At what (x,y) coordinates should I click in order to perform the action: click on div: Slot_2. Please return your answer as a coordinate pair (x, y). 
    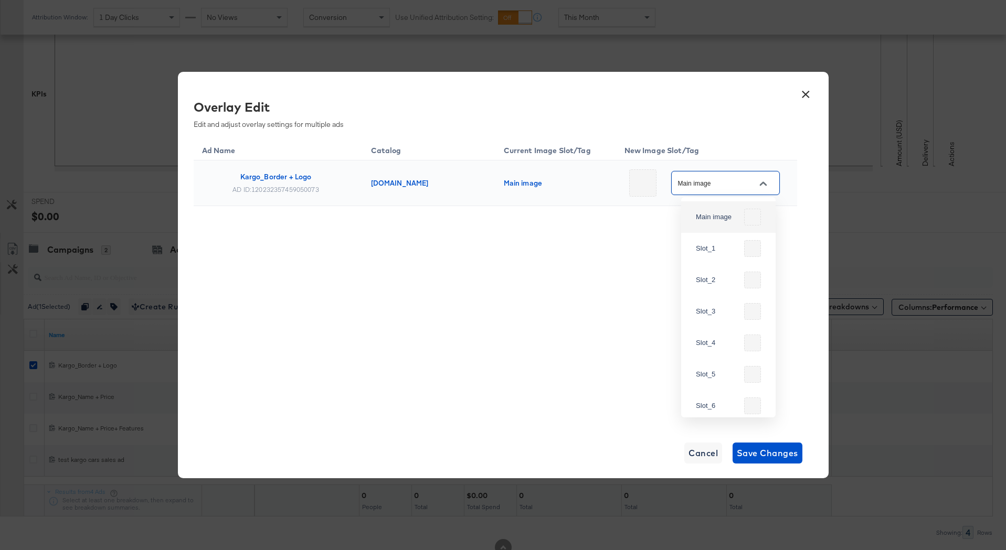
    Looking at the image, I should click on (718, 280).